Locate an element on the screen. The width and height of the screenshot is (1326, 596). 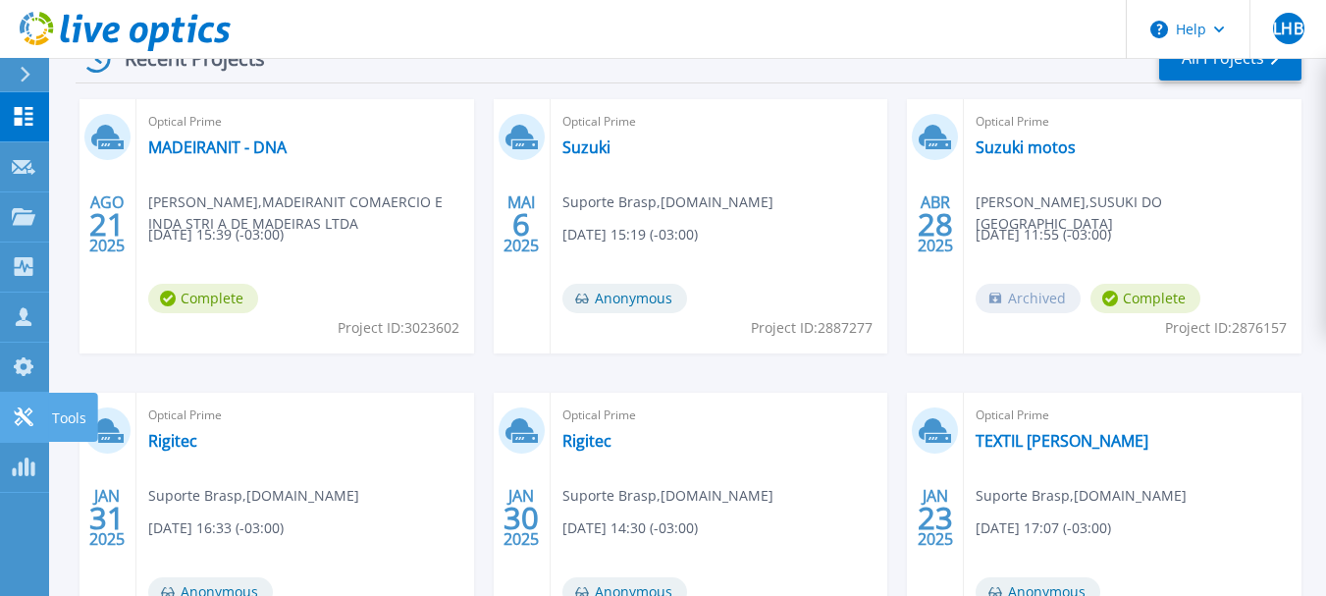
span: 21 is located at coordinates (107, 224).